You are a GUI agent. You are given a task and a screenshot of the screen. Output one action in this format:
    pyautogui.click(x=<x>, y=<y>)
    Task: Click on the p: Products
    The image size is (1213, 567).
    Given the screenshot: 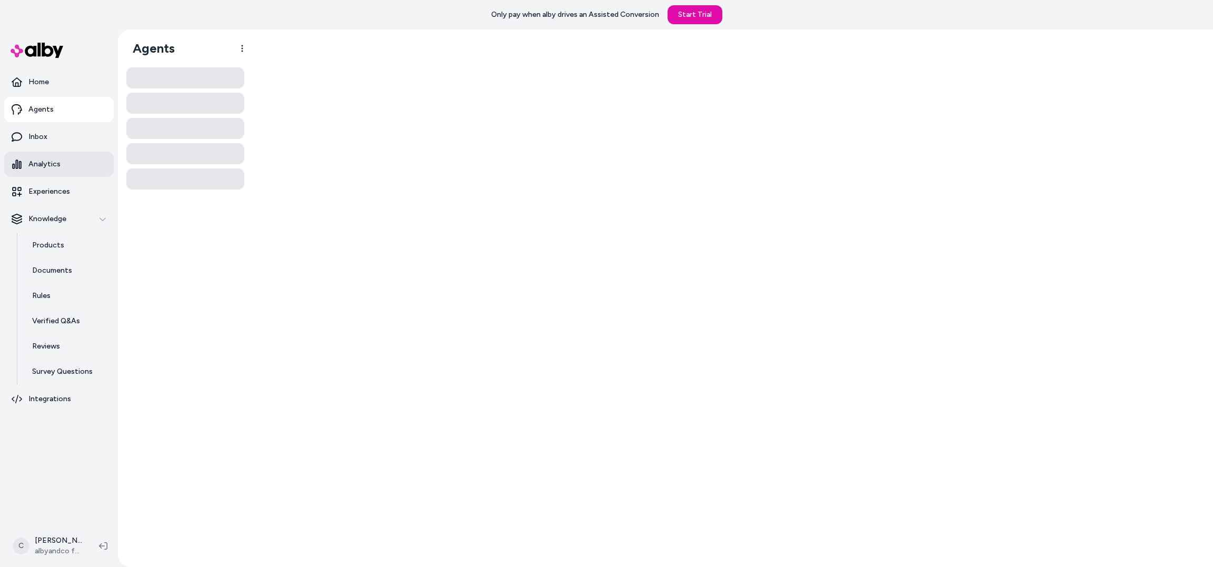 What is the action you would take?
    pyautogui.click(x=48, y=245)
    